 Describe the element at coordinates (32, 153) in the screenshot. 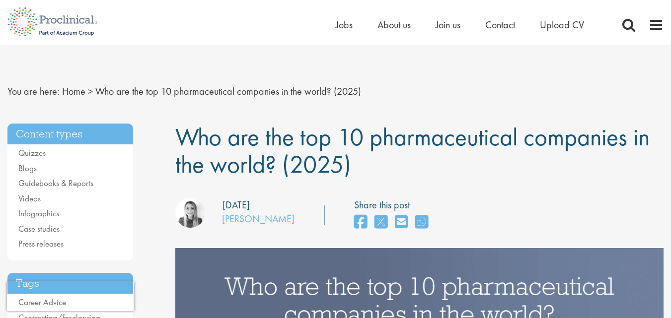

I see `a: Quizzes` at that location.